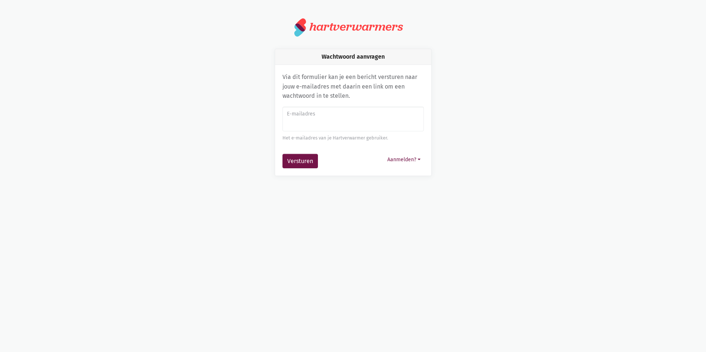 This screenshot has width=706, height=352. Describe the element at coordinates (353, 138) in the screenshot. I see `form: Wachtwoord aanvragen` at that location.